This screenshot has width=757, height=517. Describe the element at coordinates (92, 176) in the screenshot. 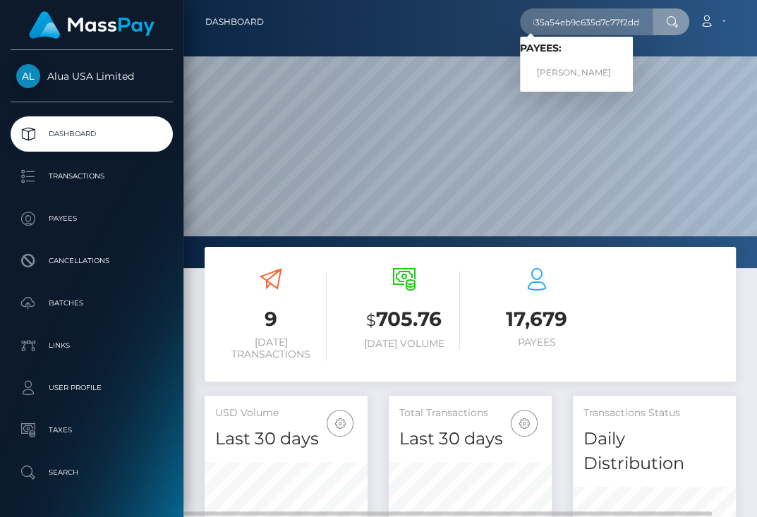

I see `p: Transactions` at that location.